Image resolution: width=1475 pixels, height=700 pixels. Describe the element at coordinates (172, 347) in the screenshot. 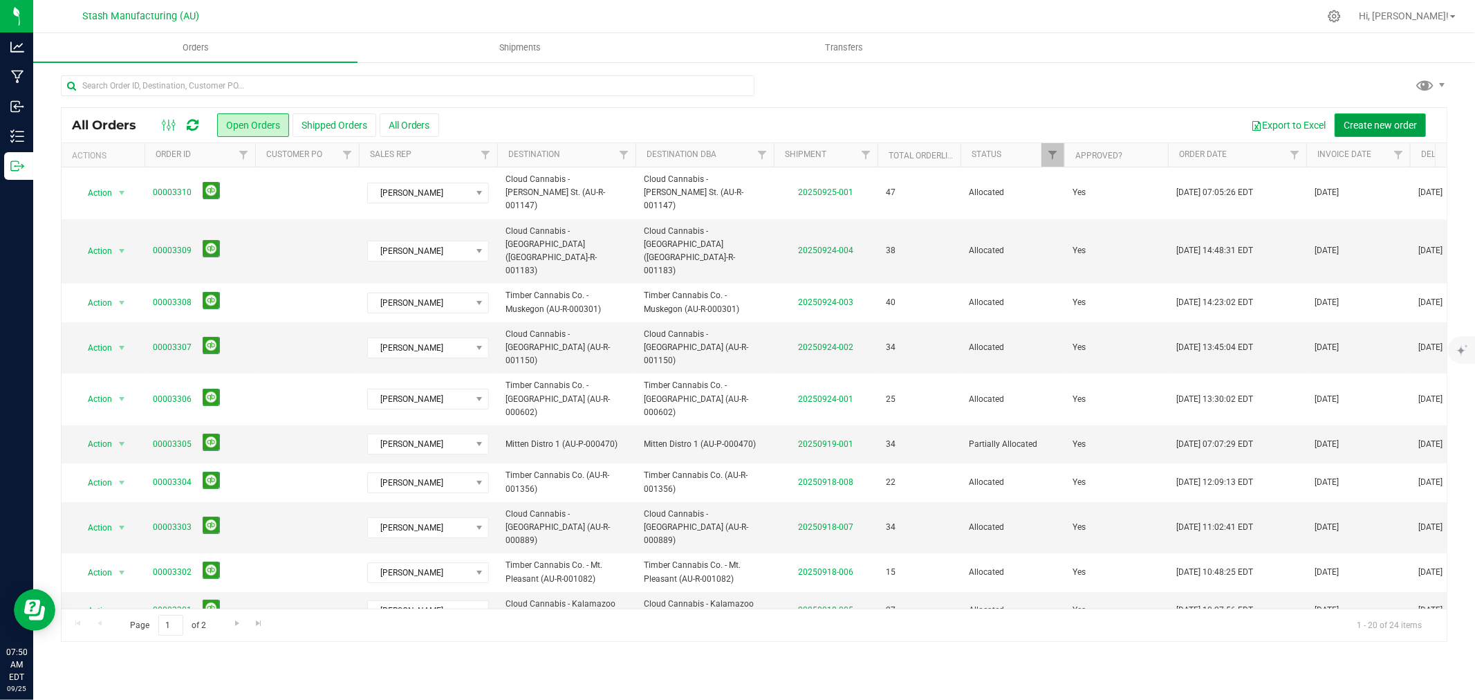

I see `a: 00003307` at that location.